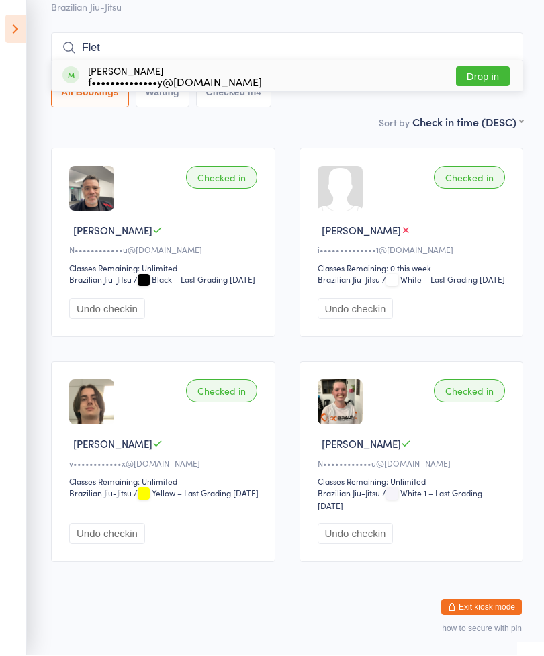  What do you see at coordinates (91, 189) in the screenshot?
I see `img: image1722327214.png` at bounding box center [91, 189].